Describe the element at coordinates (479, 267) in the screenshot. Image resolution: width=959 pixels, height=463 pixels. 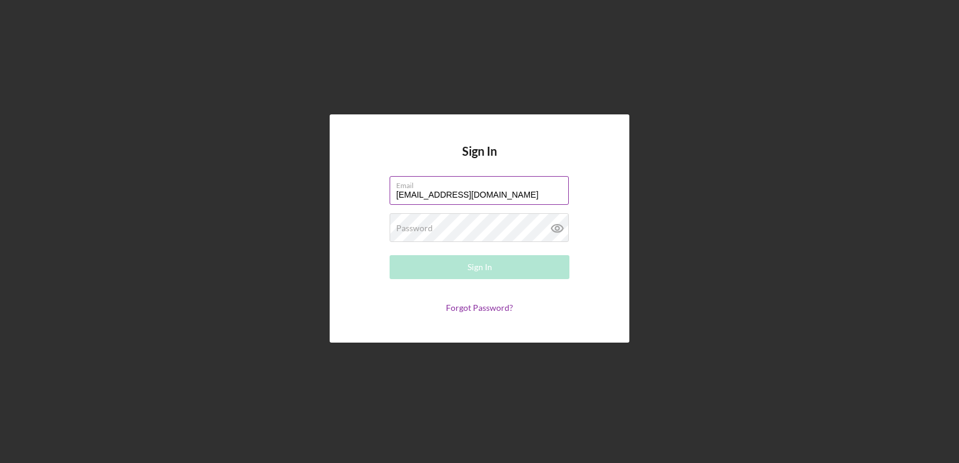
I see `button: Sign In` at that location.